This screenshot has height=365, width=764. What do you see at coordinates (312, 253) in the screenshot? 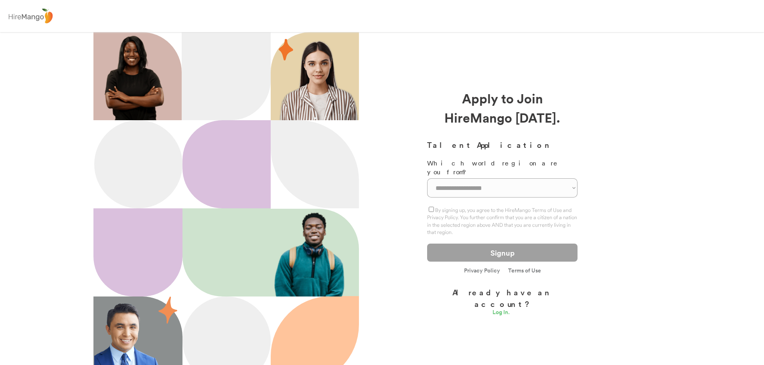
I see `img: 202x218.png` at bounding box center [312, 253].